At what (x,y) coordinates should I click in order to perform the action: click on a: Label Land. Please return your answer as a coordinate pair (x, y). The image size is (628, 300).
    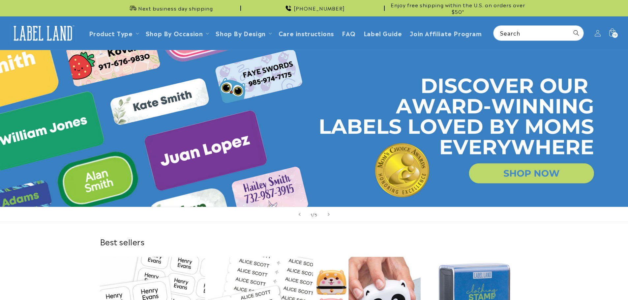
    Looking at the image, I should click on (43, 33).